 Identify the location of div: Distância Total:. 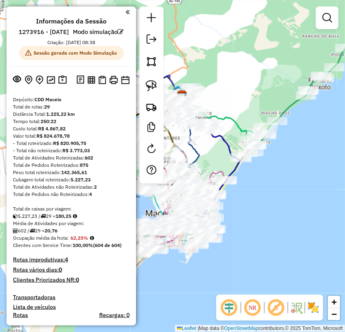
(71, 114).